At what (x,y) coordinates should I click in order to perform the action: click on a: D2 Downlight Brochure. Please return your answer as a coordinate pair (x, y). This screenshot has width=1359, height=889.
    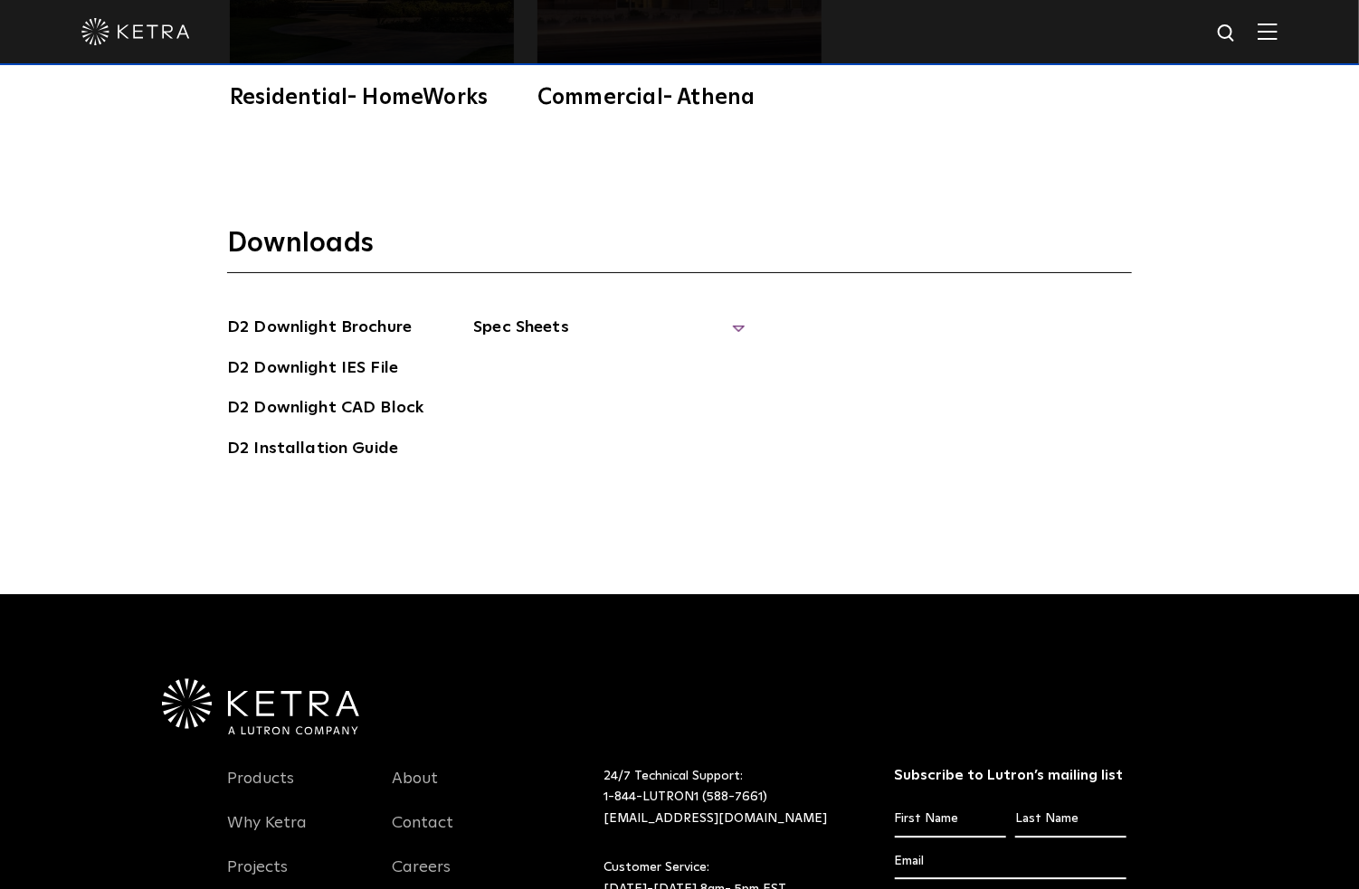
    Looking at the image, I should click on (319, 329).